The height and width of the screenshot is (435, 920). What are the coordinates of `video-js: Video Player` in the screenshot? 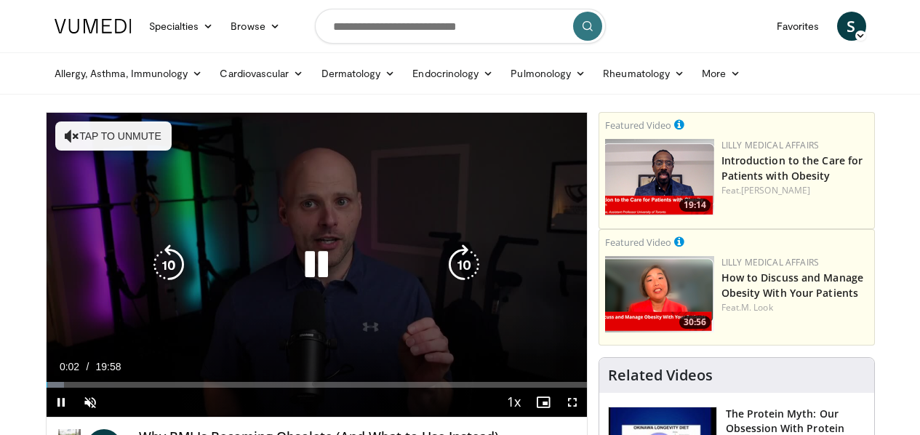 It's located at (316, 265).